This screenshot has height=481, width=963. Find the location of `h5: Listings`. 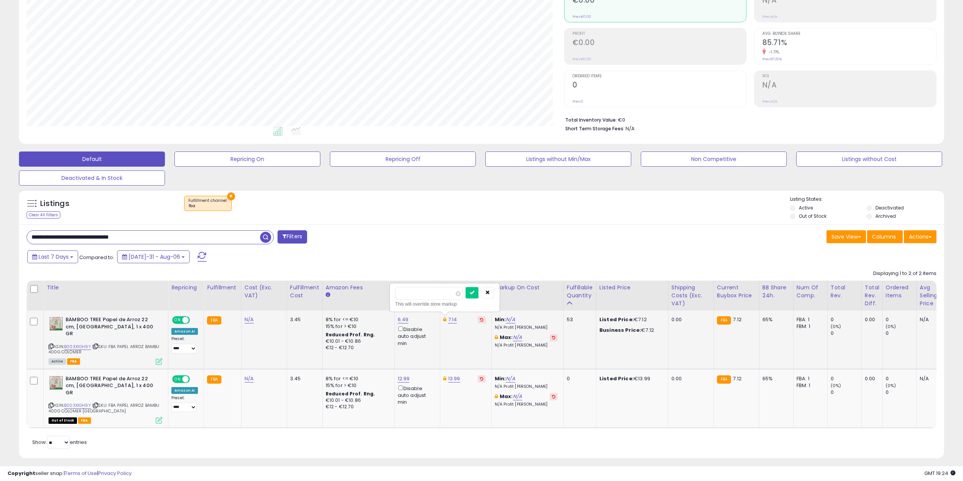

h5: Listings is located at coordinates (55, 204).